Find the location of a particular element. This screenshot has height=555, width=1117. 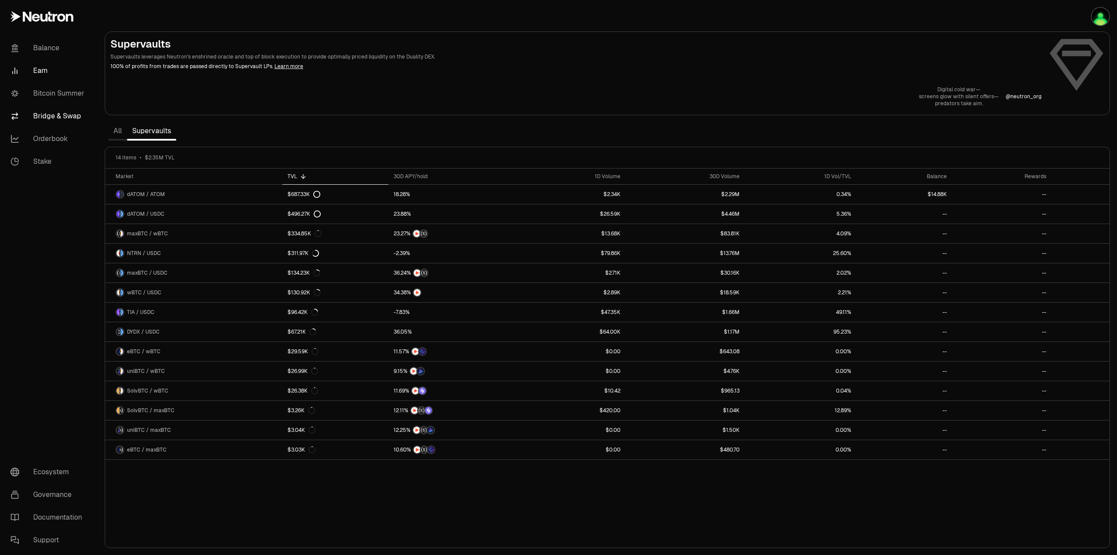

a: $334.85K is located at coordinates (335, 233).